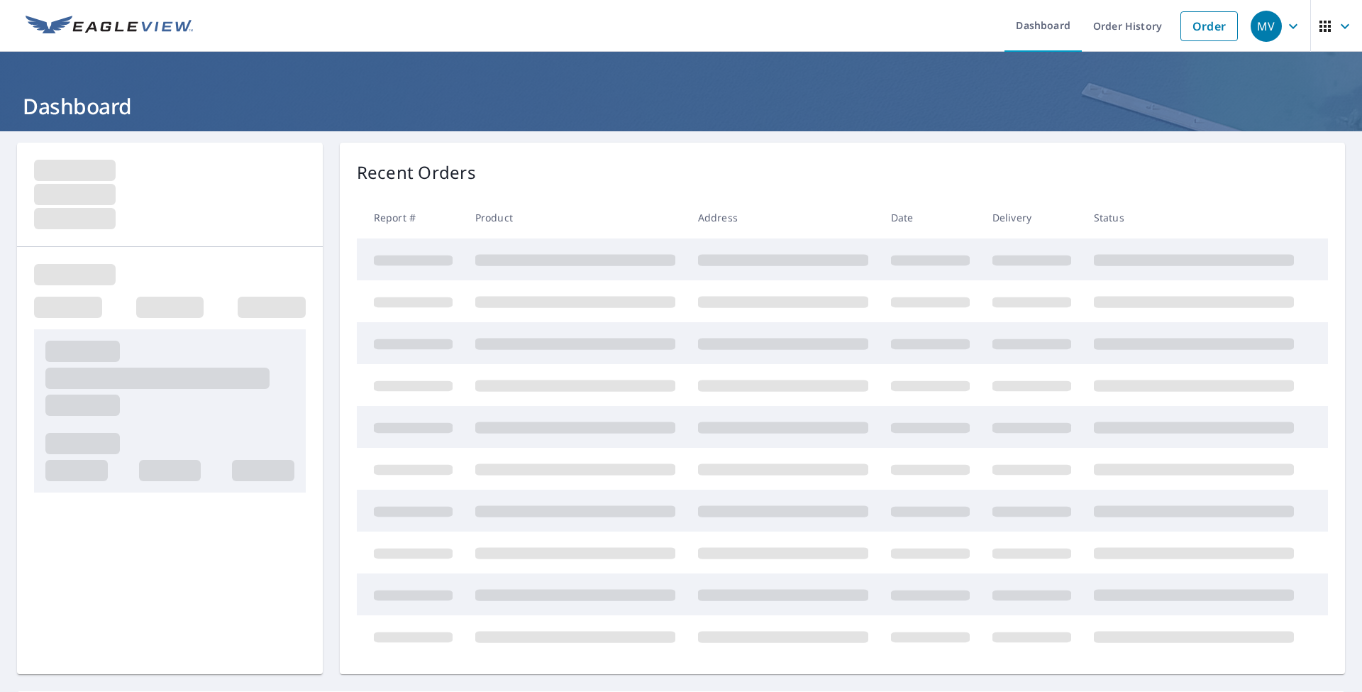  I want to click on h1: Dashboard, so click(681, 106).